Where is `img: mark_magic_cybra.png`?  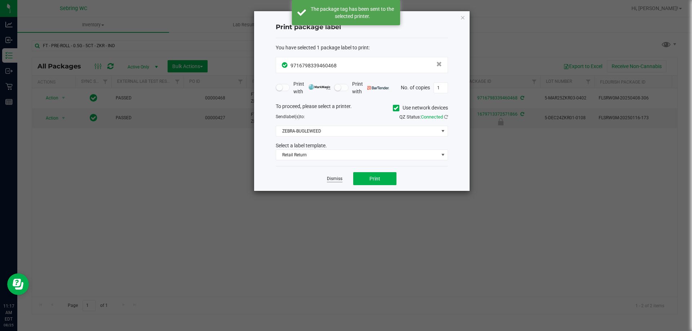 img: mark_magic_cybra.png is located at coordinates (319, 87).